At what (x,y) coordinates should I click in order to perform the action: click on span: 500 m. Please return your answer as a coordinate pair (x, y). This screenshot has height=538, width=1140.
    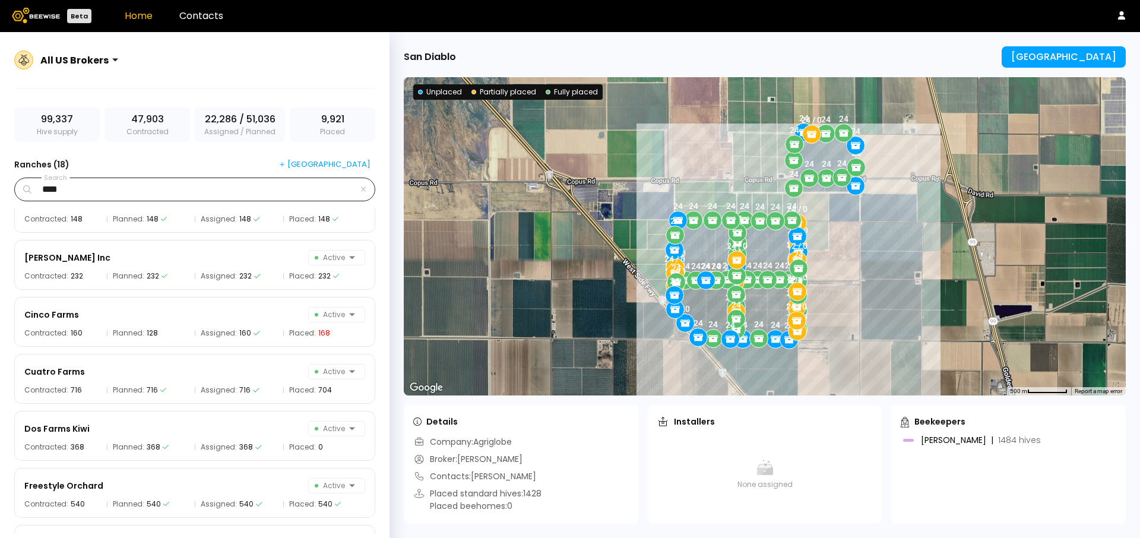
    Looking at the image, I should click on (1018, 391).